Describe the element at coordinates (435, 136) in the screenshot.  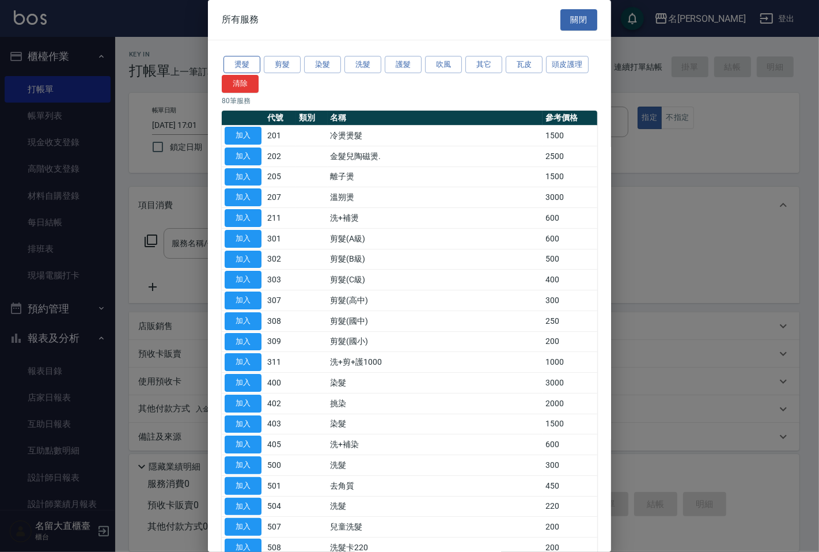
I see `td: 冷燙燙髮` at that location.